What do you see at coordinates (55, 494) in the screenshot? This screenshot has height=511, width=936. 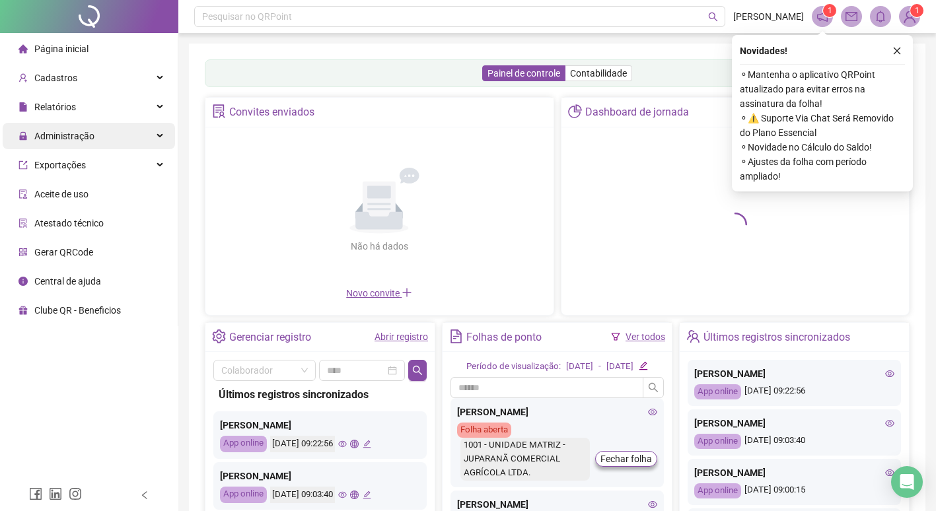 I see `span: linkedin` at bounding box center [55, 494].